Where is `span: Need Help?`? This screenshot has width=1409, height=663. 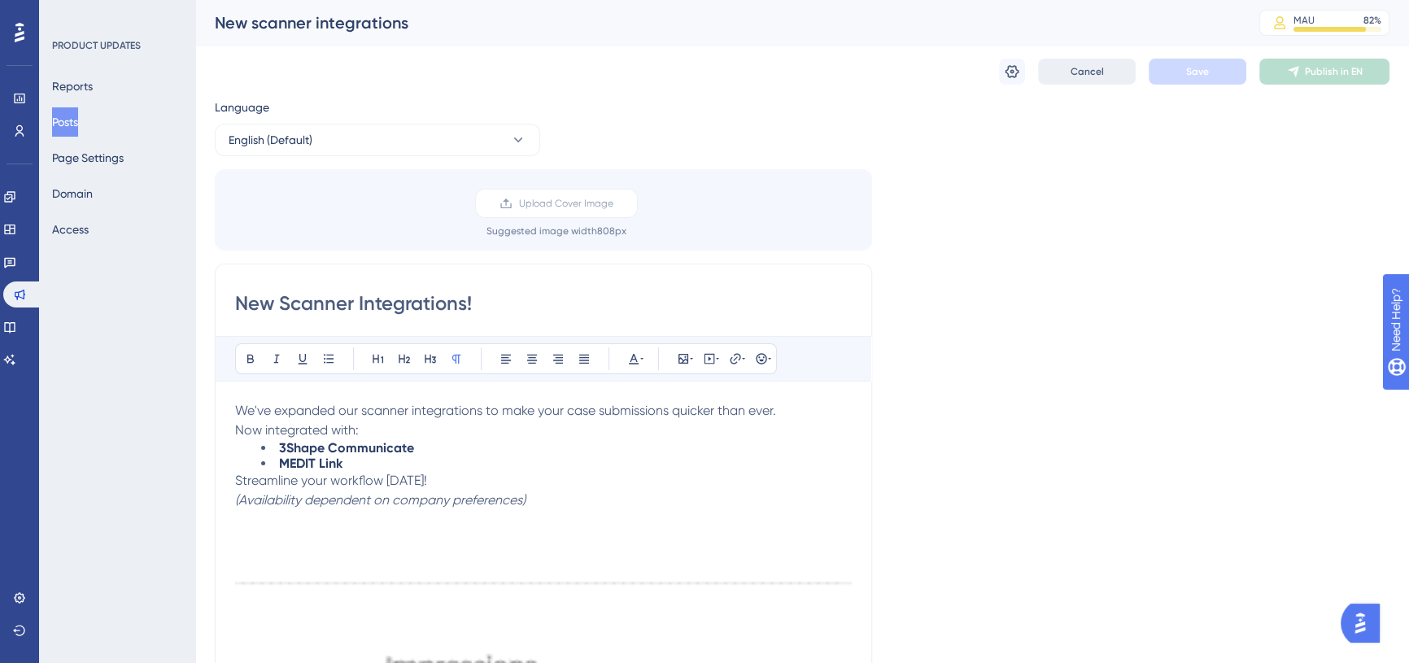
span: Need Help? is located at coordinates (70, 14).